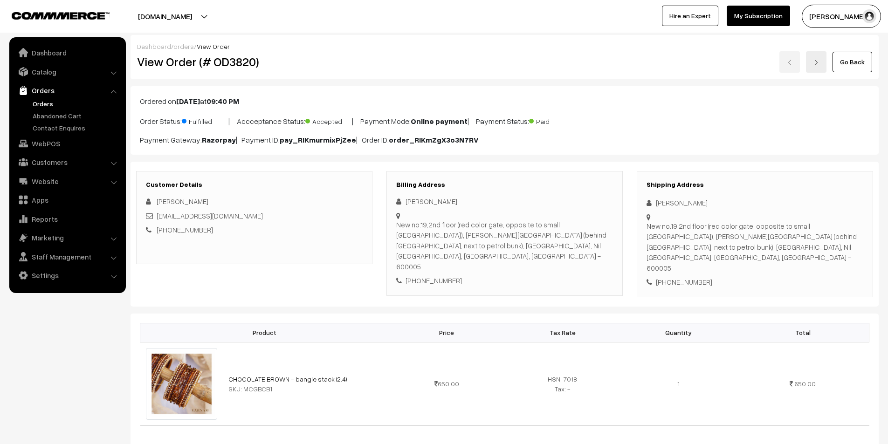  What do you see at coordinates (439, 121) in the screenshot?
I see `b: Online payment` at bounding box center [439, 121].